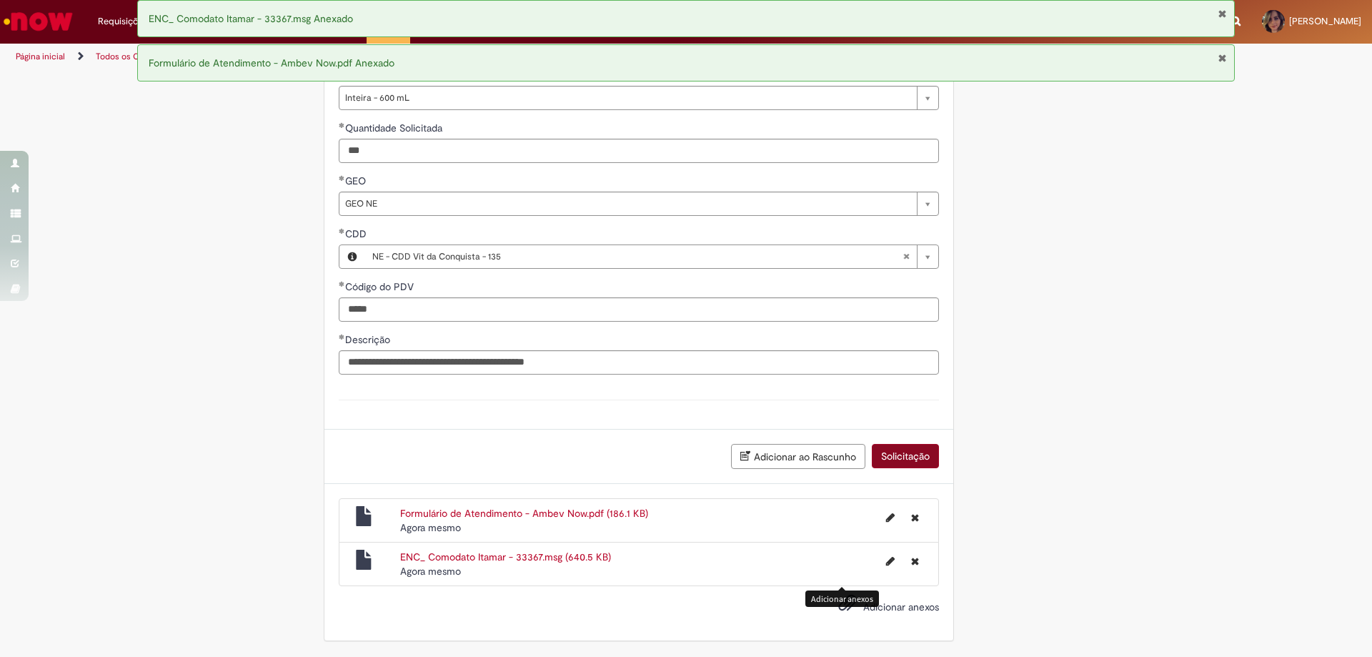  I want to click on button: Solicitação, so click(905, 456).